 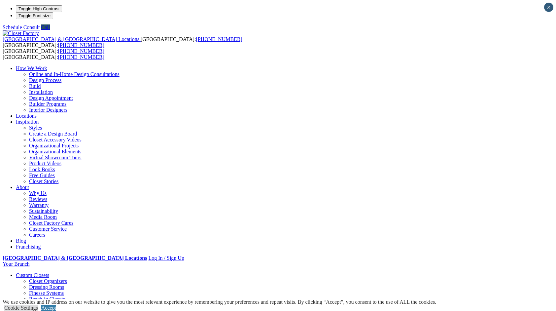 I want to click on a: Warranty, so click(x=39, y=205).